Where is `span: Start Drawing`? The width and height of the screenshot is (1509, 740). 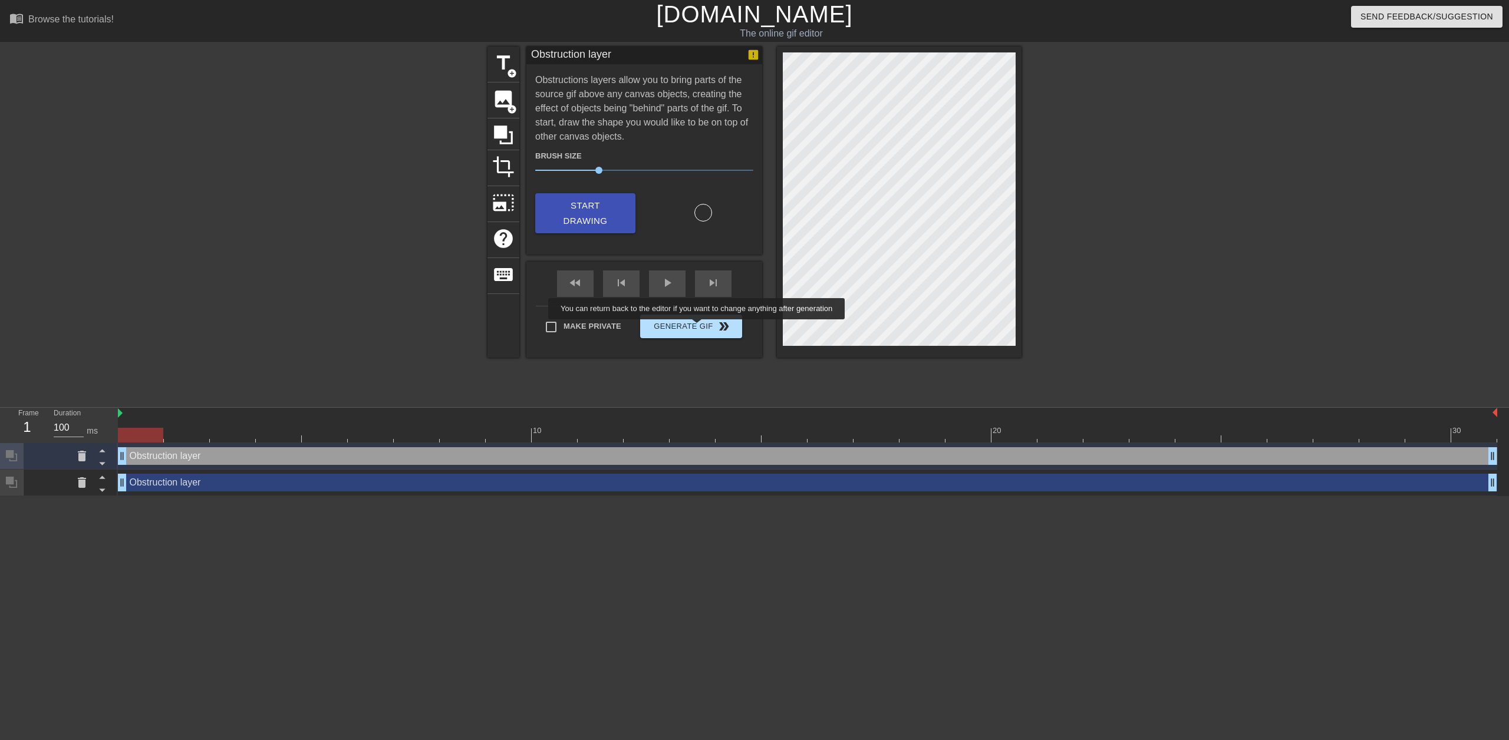
span: Start Drawing is located at coordinates (585, 213).